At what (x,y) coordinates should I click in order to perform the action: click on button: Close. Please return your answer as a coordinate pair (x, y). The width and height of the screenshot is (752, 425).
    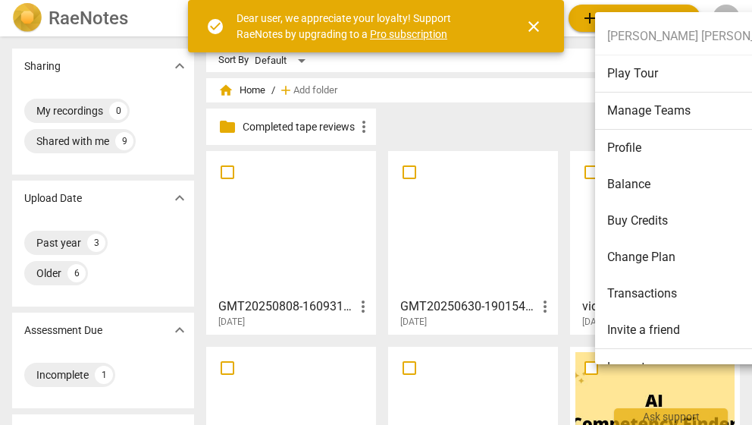
    Looking at the image, I should click on (534, 27).